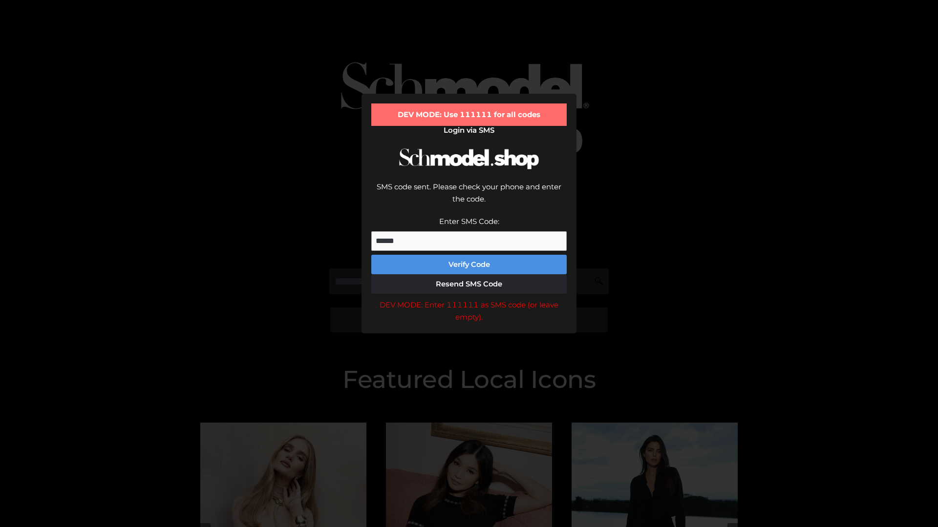 The width and height of the screenshot is (938, 527). What do you see at coordinates (469, 265) in the screenshot?
I see `button: Verify Code` at bounding box center [469, 265].